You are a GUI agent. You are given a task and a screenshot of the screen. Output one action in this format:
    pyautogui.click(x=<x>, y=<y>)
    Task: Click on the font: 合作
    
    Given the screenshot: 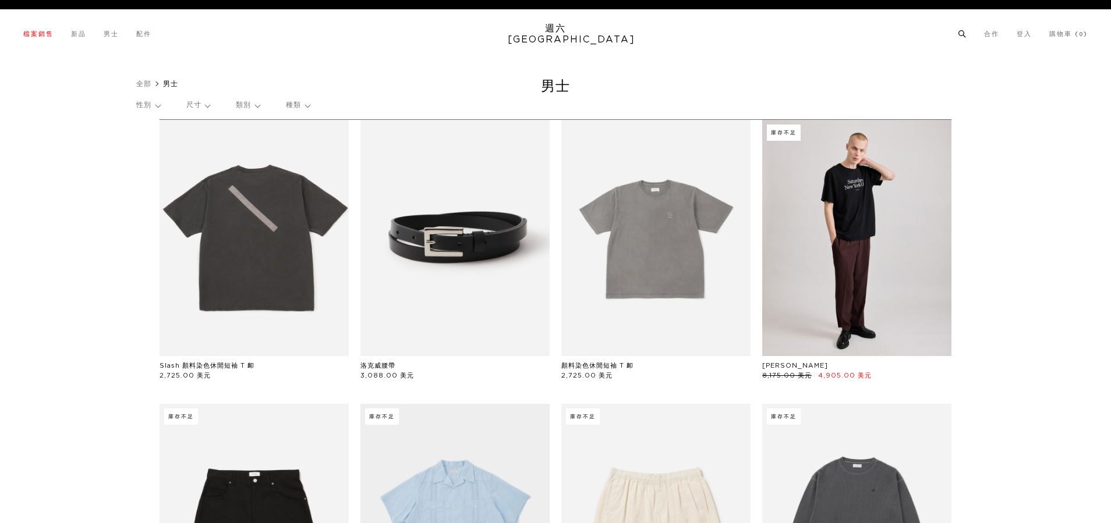 What is the action you would take?
    pyautogui.click(x=991, y=34)
    